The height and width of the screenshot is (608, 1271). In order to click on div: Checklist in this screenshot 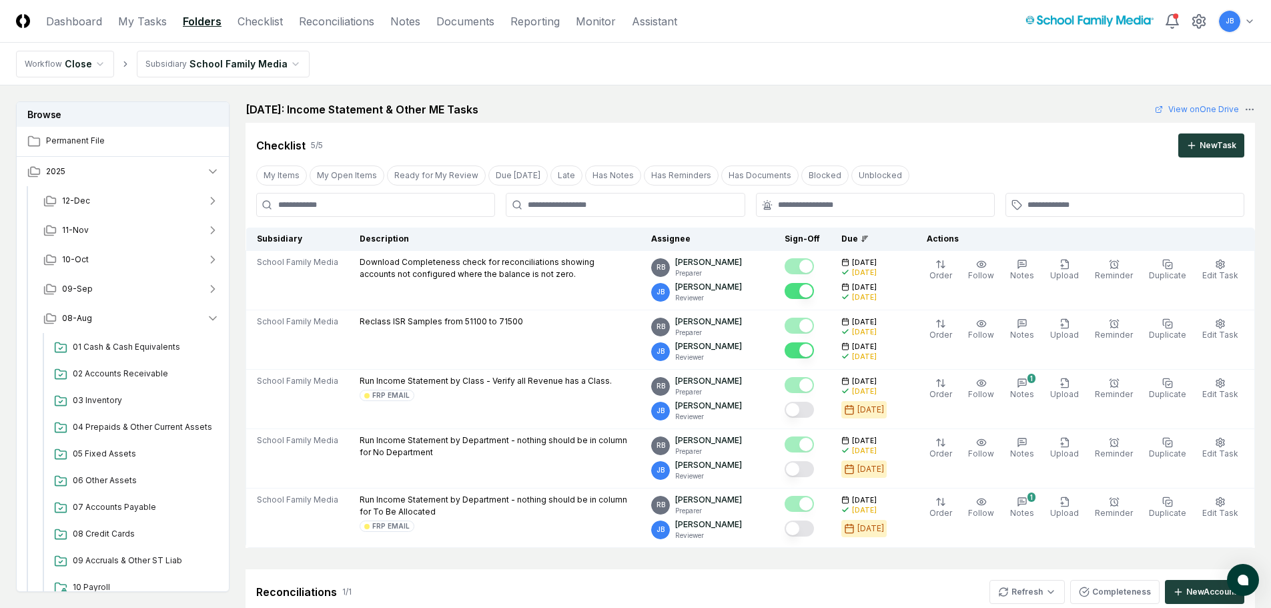, I will do `click(281, 145)`.